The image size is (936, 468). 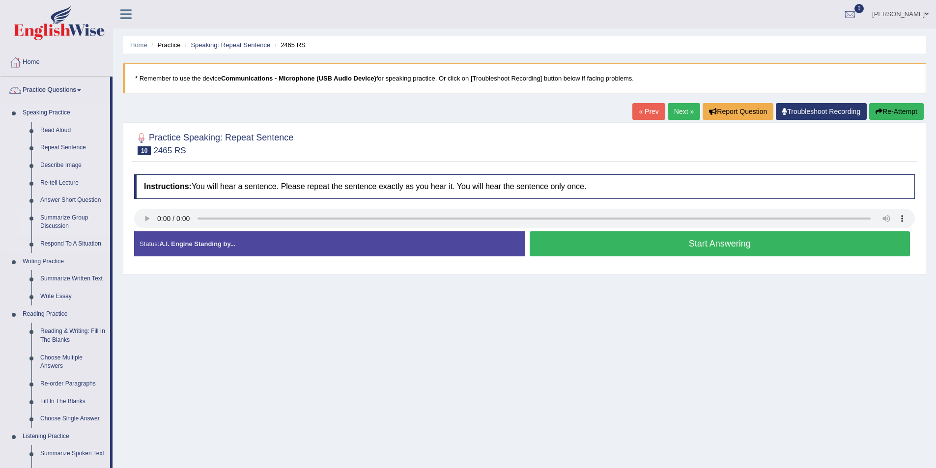 What do you see at coordinates (738, 112) in the screenshot?
I see `button: Report Question` at bounding box center [738, 112].